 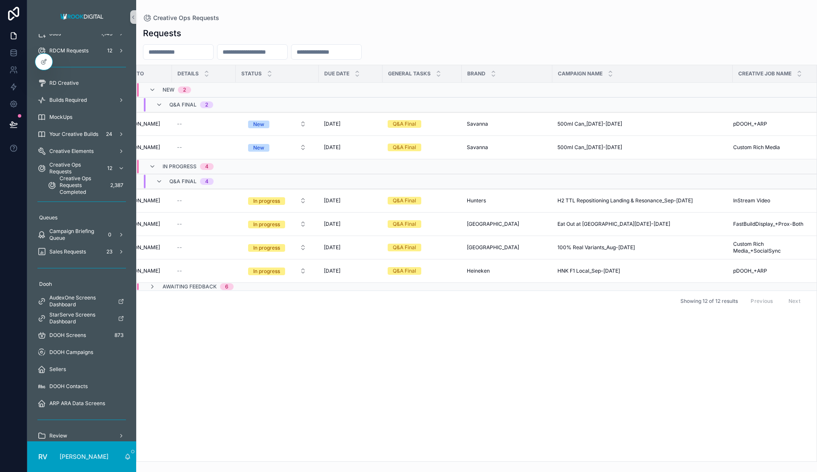 I want to click on a: RDCM Requests12, so click(x=82, y=51).